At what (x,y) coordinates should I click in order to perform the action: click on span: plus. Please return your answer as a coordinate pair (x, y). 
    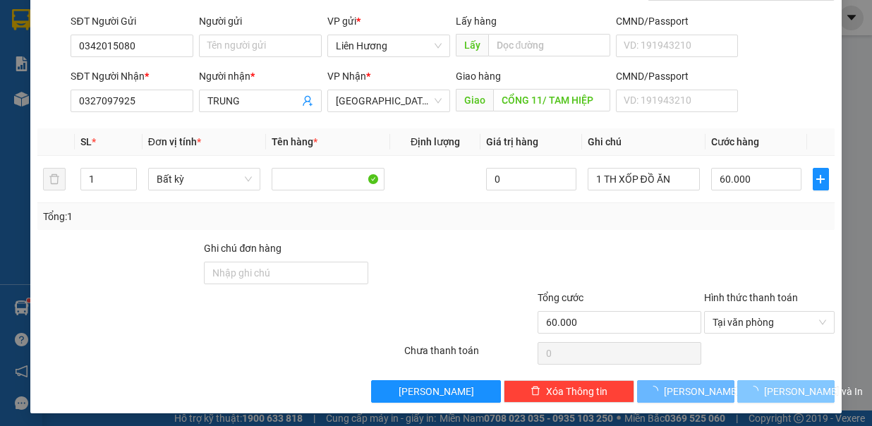
    Looking at the image, I should click on (820, 179).